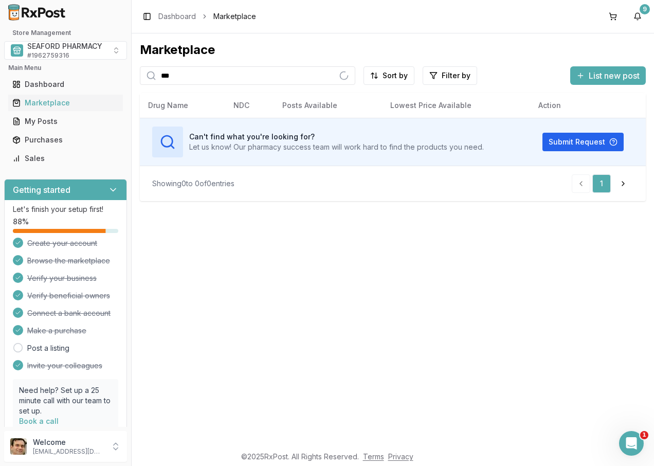 The height and width of the screenshot is (466, 654). Describe the element at coordinates (614, 76) in the screenshot. I see `span: List new post` at that location.